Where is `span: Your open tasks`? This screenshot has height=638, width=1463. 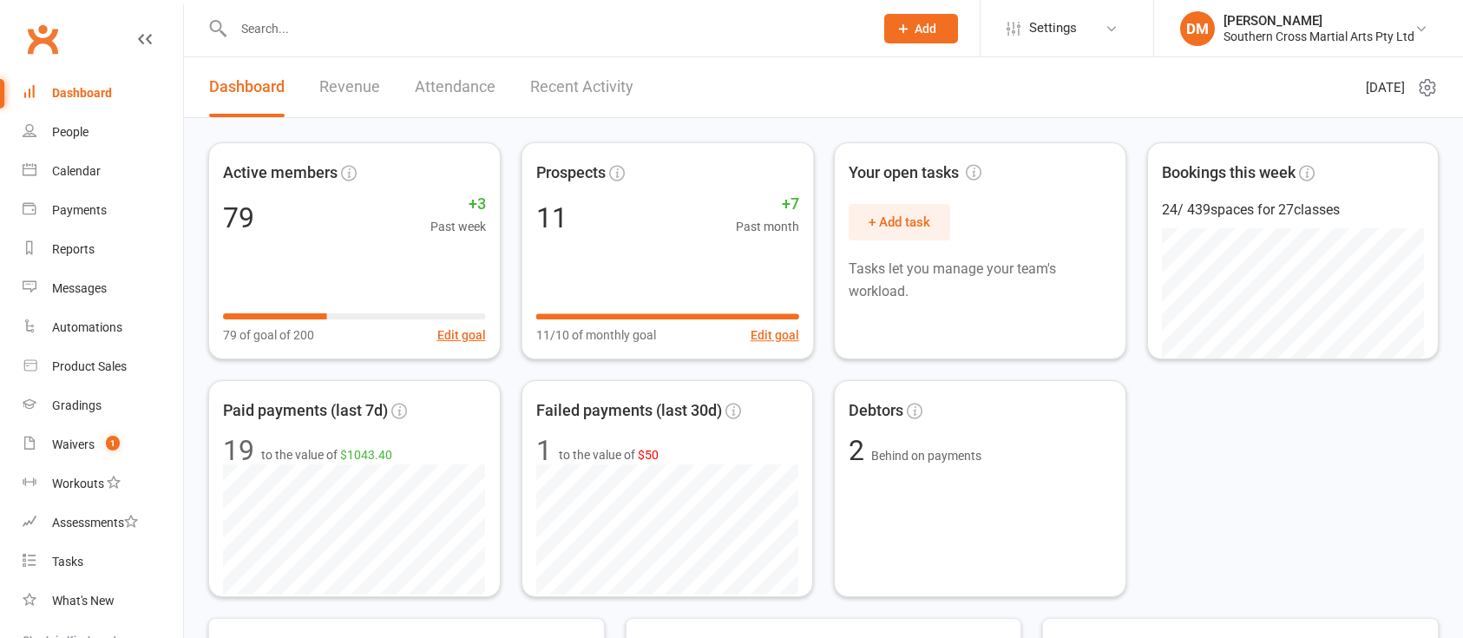
span: Your open tasks is located at coordinates (914, 173).